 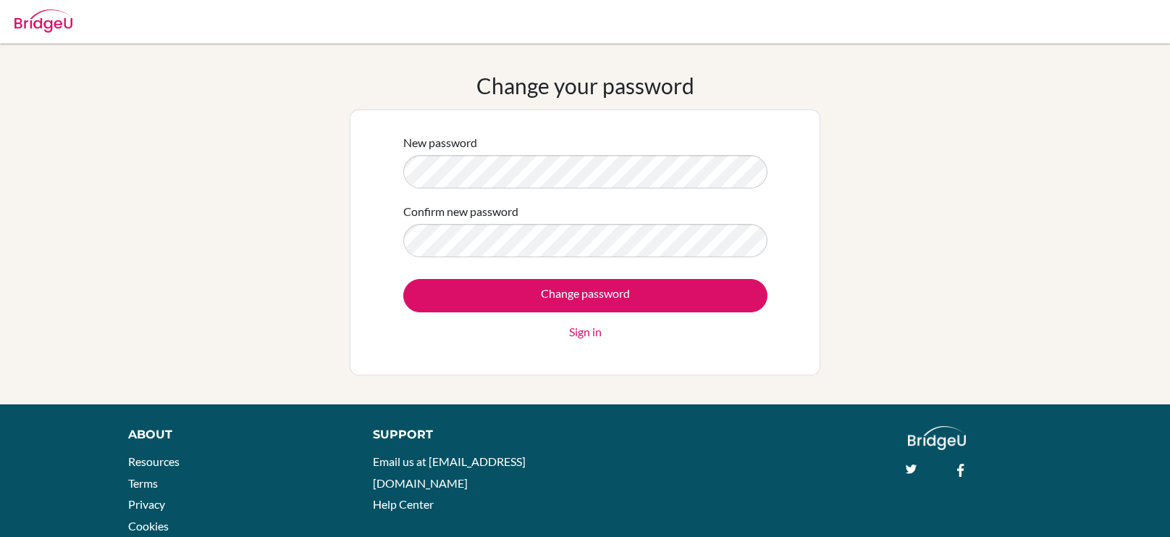 What do you see at coordinates (440, 143) in the screenshot?
I see `label: New password` at bounding box center [440, 143].